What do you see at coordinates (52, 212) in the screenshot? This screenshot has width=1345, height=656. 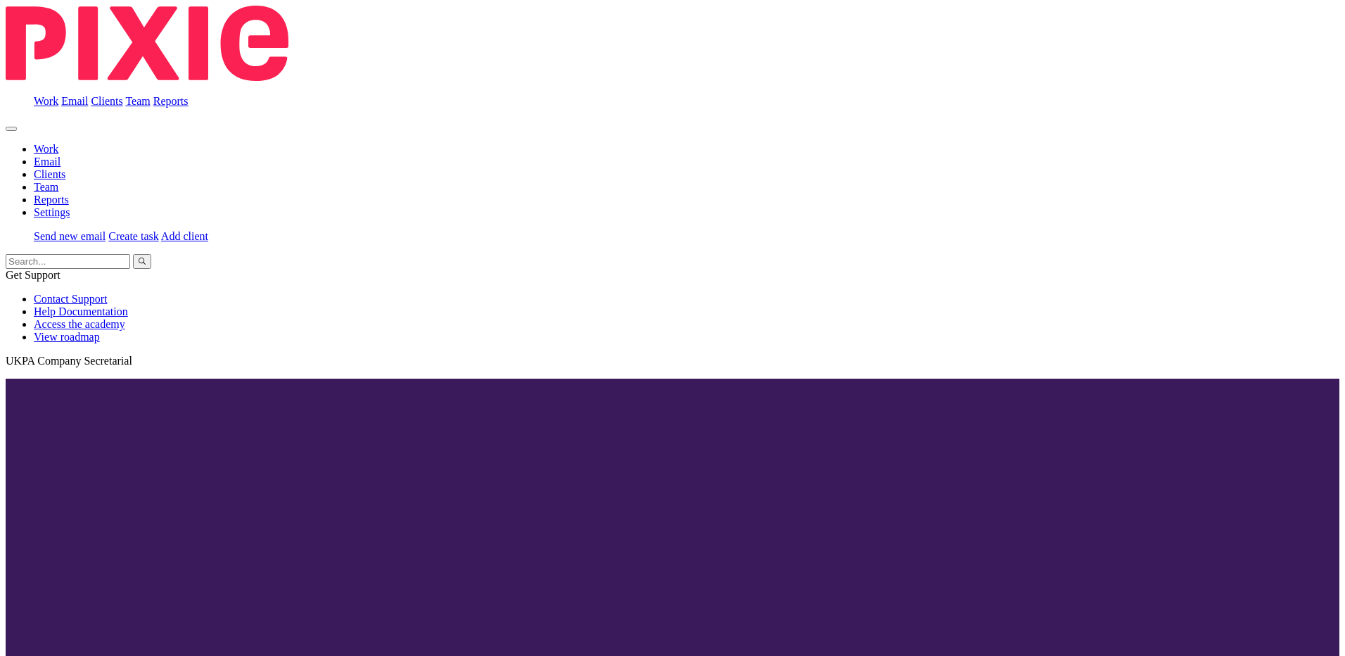 I see `a: Settings` at bounding box center [52, 212].